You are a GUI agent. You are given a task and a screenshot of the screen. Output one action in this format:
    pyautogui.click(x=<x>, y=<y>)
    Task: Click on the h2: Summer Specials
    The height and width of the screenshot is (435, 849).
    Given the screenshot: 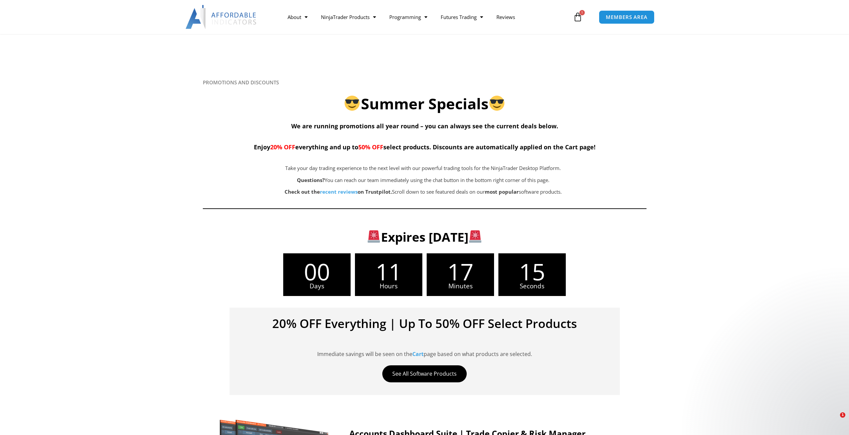 What is the action you would take?
    pyautogui.click(x=424, y=104)
    